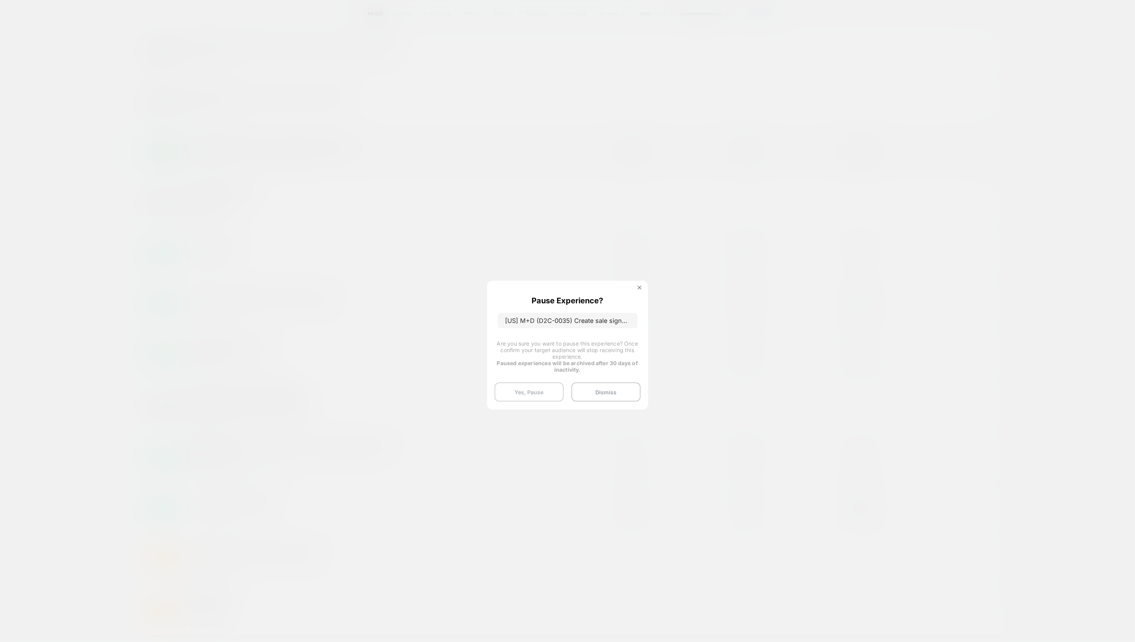 This screenshot has height=642, width=1135. I want to click on strong: Paused experiences will be archived after 30 days of inactivity., so click(567, 367).